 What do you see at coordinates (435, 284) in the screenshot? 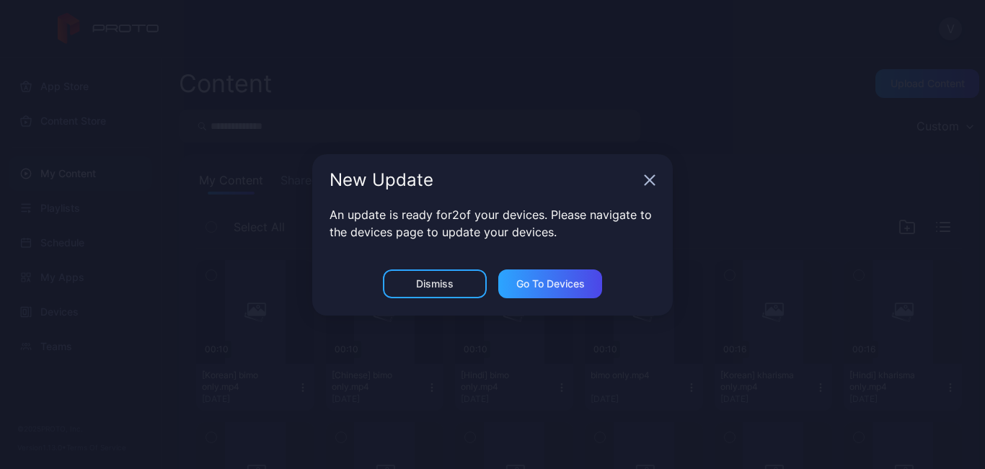
I see `div: Dismiss` at bounding box center [435, 284].